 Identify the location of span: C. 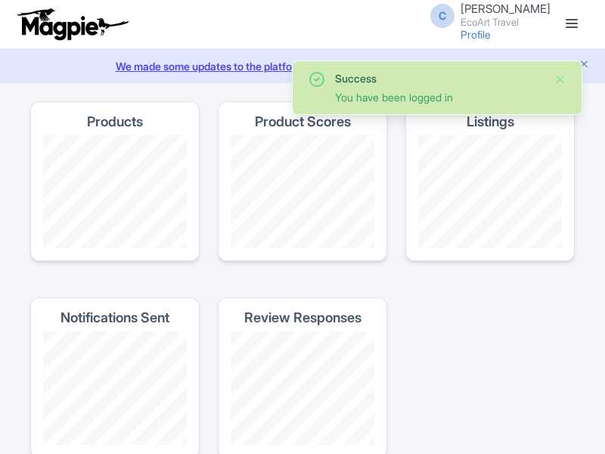
(443, 16).